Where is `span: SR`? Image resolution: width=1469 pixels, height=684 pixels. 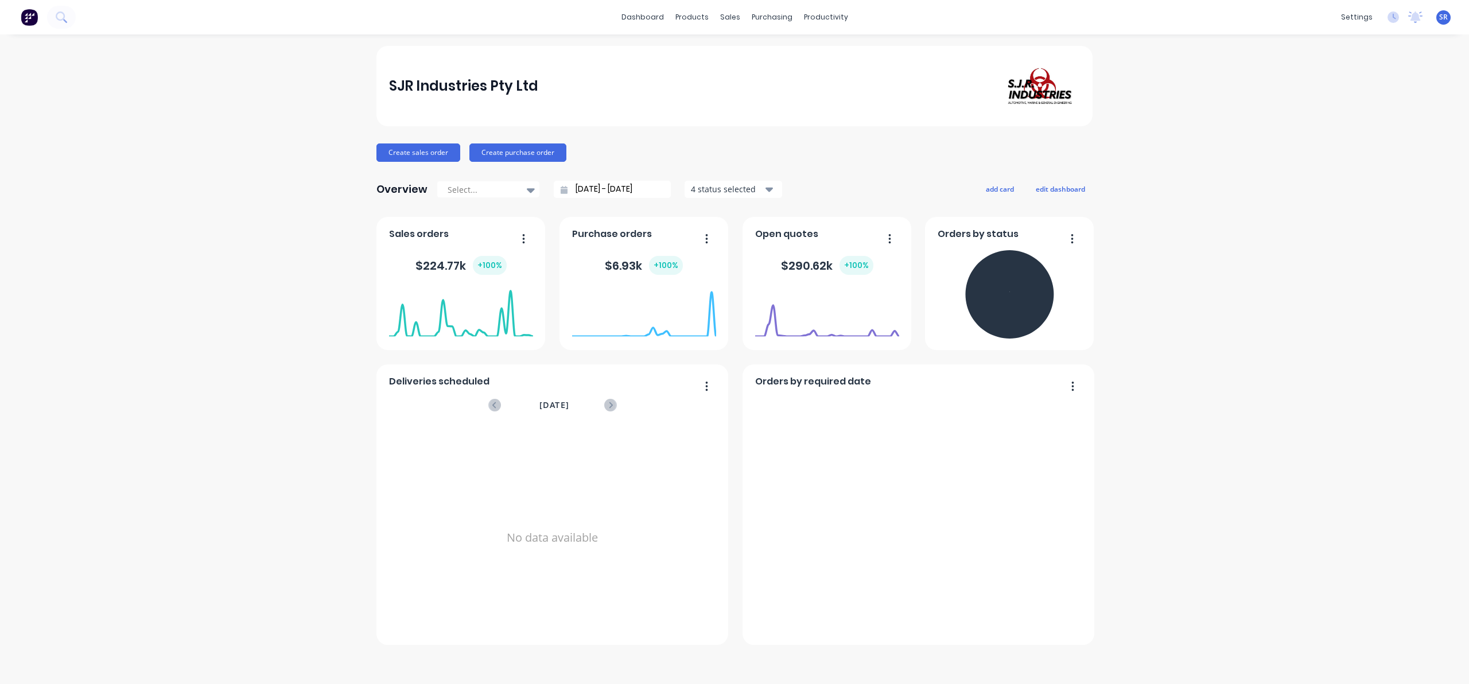
span: SR is located at coordinates (1443, 17).